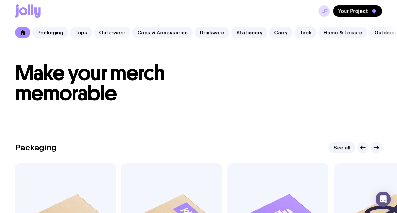  Describe the element at coordinates (383, 199) in the screenshot. I see `div: Open Intercom Messenger` at that location.